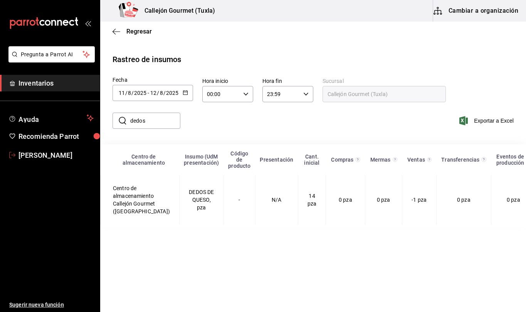 The width and height of the screenshot is (526, 312). I want to click on div: Presentación, so click(276, 160).